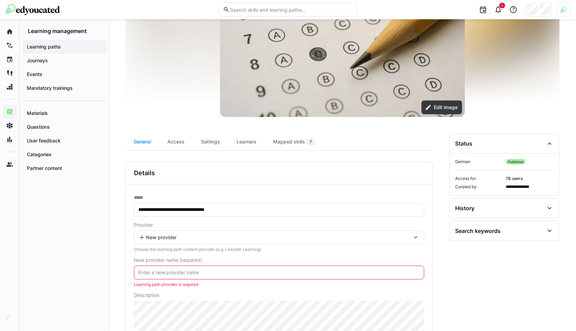 Image resolution: width=576 pixels, height=331 pixels. What do you see at coordinates (210, 142) in the screenshot?
I see `div: Settings` at bounding box center [210, 142].